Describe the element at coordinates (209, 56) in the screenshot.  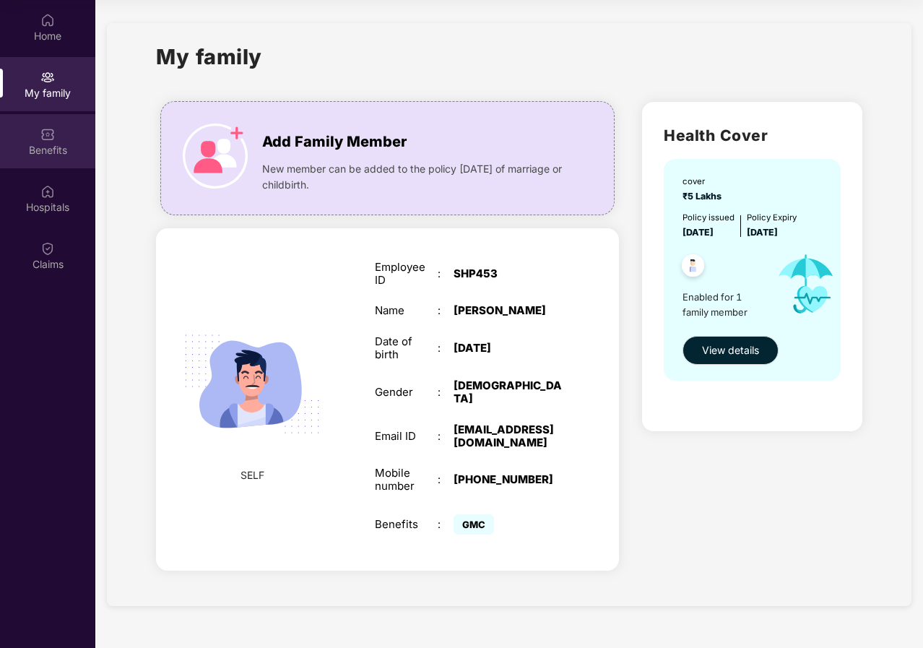
I see `h1: My family` at that location.